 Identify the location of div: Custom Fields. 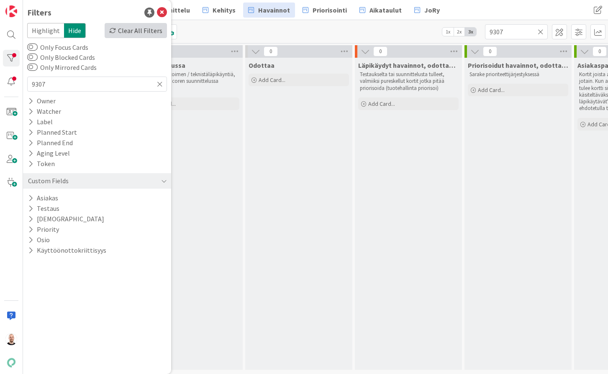
(48, 181).